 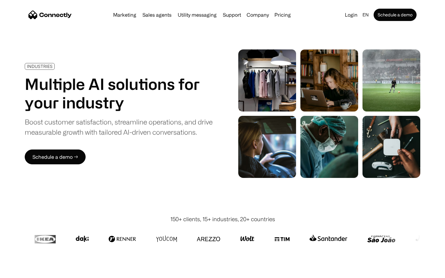 I want to click on a: Schedule a demo →, so click(x=55, y=157).